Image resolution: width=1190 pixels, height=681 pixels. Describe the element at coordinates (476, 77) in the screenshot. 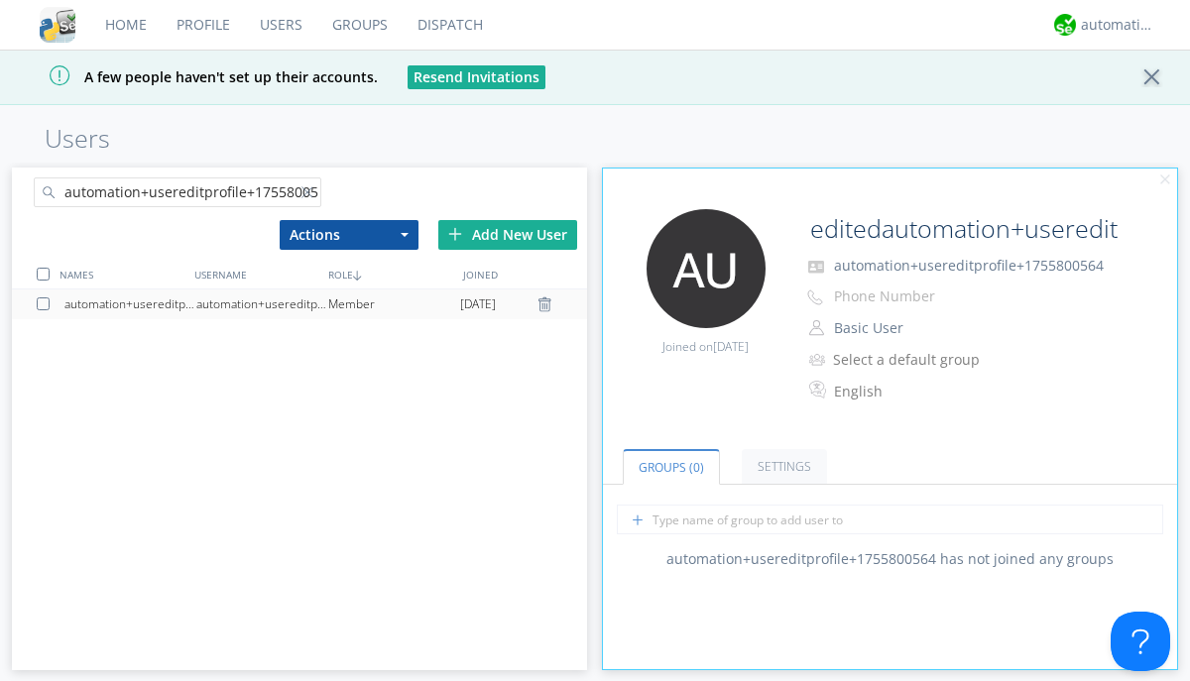

I see `button: Resend Invitations` at that location.